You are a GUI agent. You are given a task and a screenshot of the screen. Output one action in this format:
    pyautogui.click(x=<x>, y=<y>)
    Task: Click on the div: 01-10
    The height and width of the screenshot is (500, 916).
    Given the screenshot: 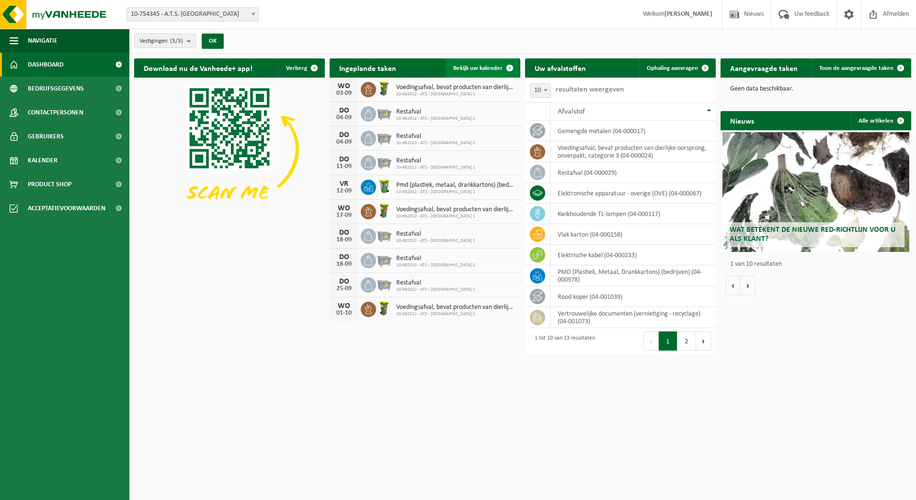 What is the action you would take?
    pyautogui.click(x=344, y=313)
    